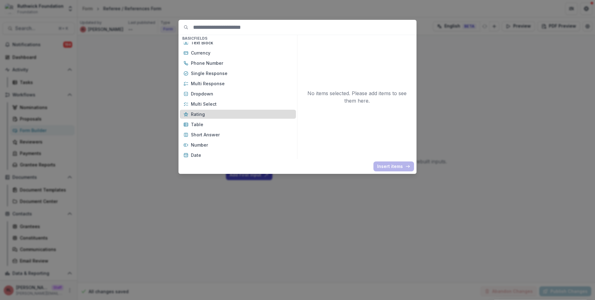 This screenshot has height=300, width=595. I want to click on p: Single Response, so click(242, 73).